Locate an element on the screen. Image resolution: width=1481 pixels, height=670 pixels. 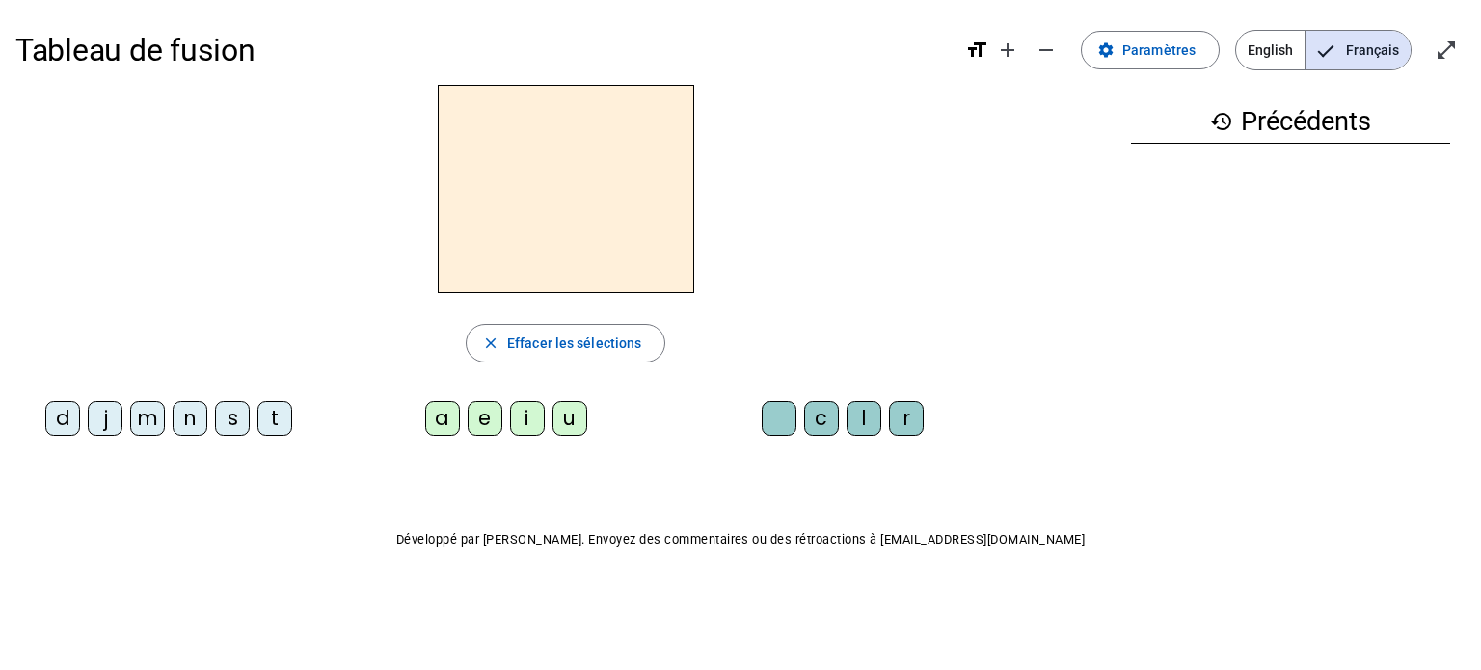
mat-icon: settings is located at coordinates (1106, 50).